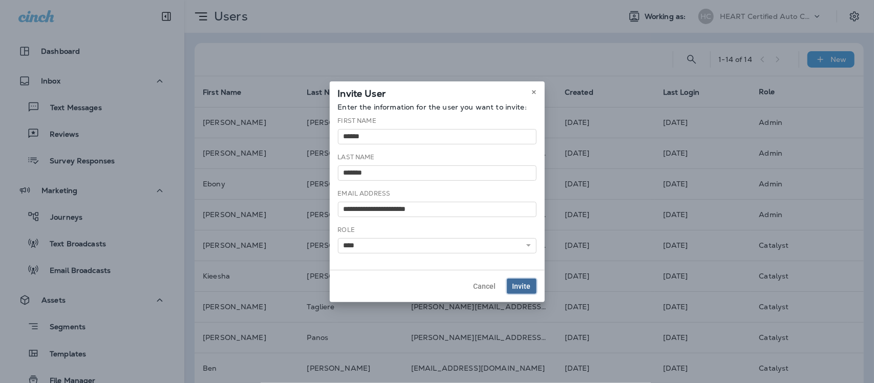 The height and width of the screenshot is (383, 874). Describe the element at coordinates (437, 92) in the screenshot. I see `div: Invite User` at that location.